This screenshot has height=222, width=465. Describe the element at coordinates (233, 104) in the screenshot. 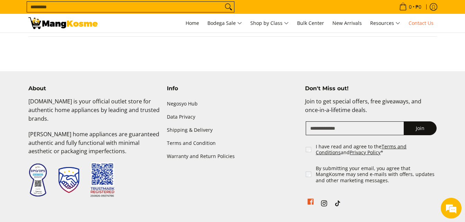

I see `a: Negosyo Hub` at that location.